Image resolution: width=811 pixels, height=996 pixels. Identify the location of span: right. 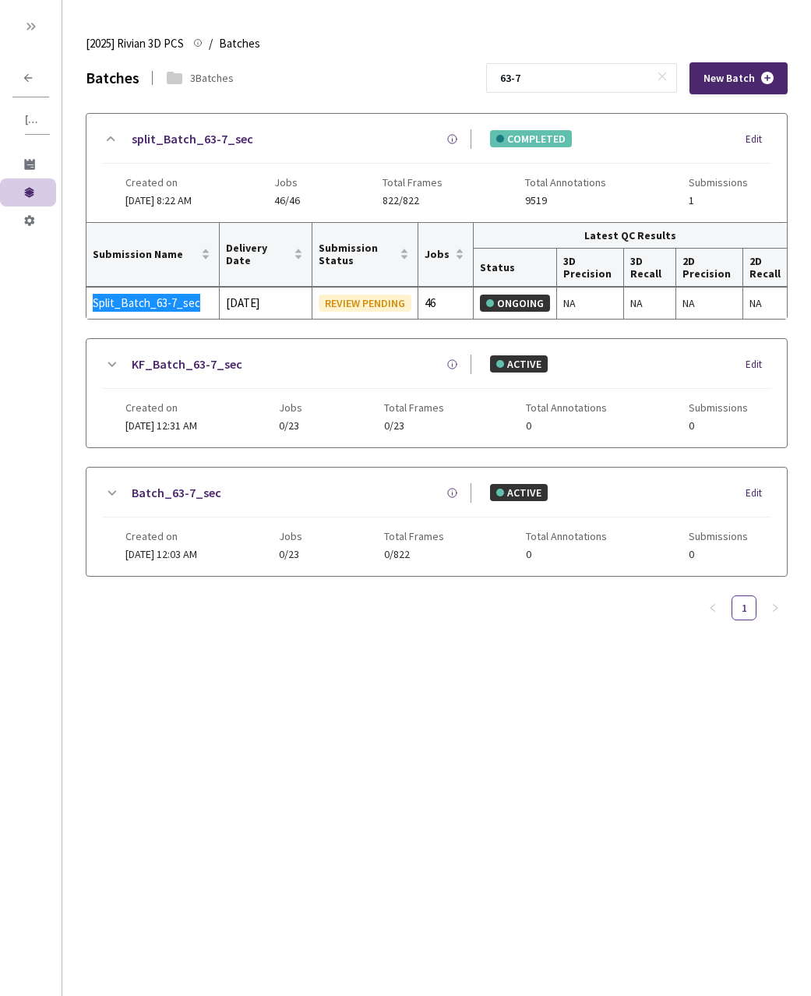
(775, 608).